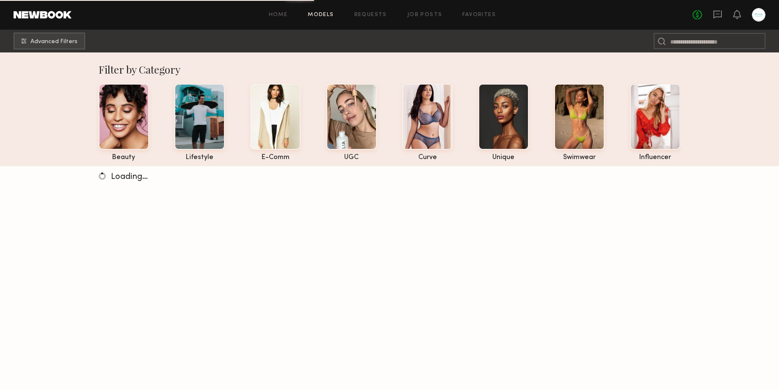 Image resolution: width=779 pixels, height=390 pixels. Describe the element at coordinates (370, 15) in the screenshot. I see `a: Requests` at that location.